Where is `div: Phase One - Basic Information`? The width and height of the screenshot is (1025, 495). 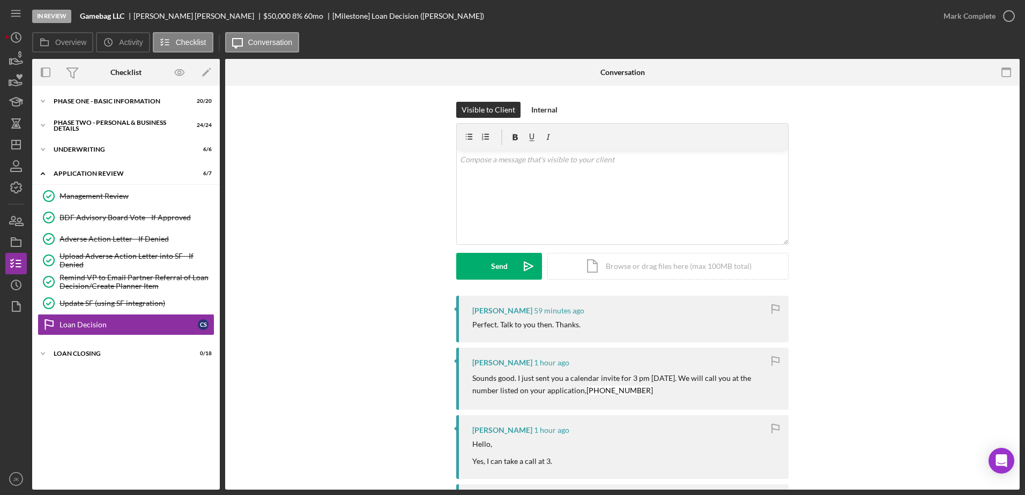
div: Phase One - Basic Information is located at coordinates (119, 101).